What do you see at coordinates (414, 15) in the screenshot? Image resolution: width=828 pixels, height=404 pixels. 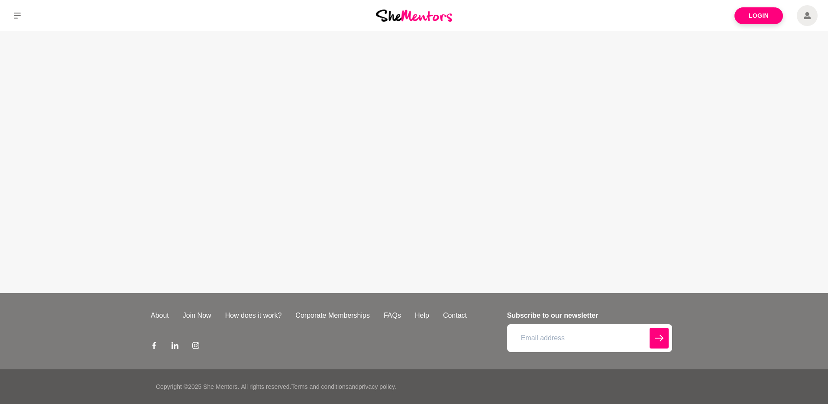 I see `img: She Mentors Logo` at bounding box center [414, 15].